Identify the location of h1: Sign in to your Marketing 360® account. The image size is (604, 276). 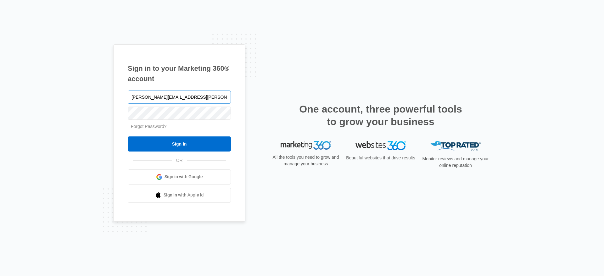
(179, 74).